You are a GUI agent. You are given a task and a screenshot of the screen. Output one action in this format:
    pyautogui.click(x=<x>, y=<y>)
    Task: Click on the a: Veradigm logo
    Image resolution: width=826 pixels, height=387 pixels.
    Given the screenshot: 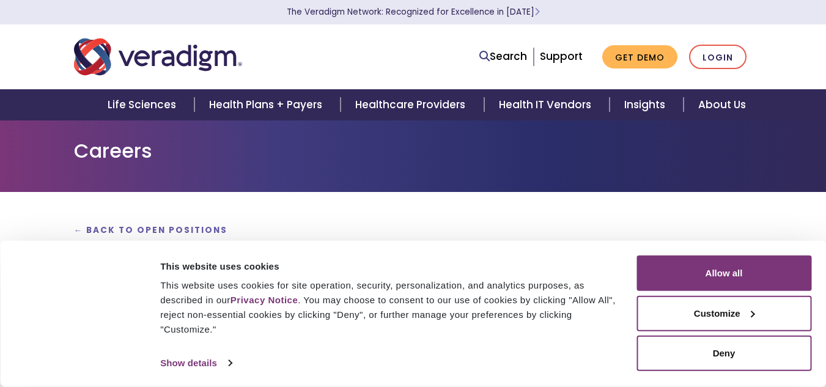 What is the action you would take?
    pyautogui.click(x=158, y=57)
    